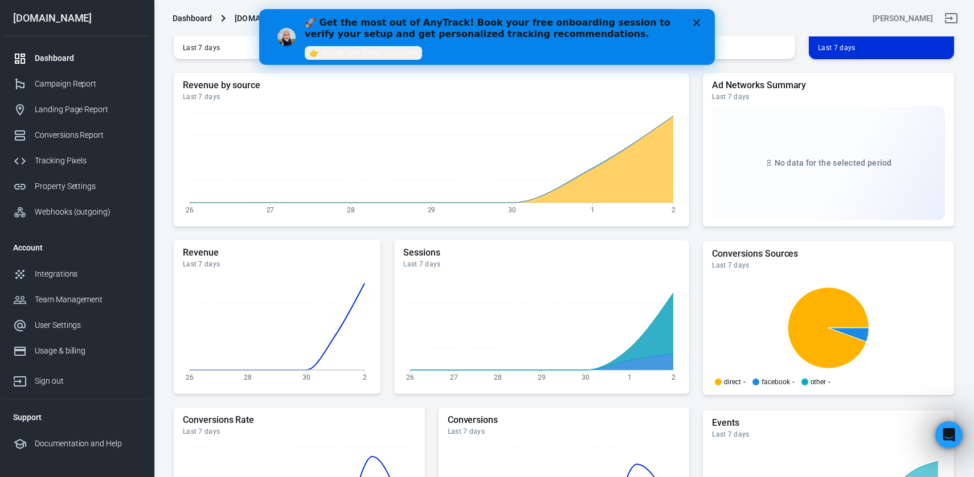 Image resolution: width=974 pixels, height=477 pixels. What do you see at coordinates (77, 135) in the screenshot?
I see `a: Conversions Report` at bounding box center [77, 135].